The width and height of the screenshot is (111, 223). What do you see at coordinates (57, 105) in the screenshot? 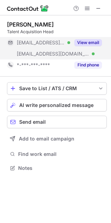
I see `button: AI write personalized message` at bounding box center [57, 105].